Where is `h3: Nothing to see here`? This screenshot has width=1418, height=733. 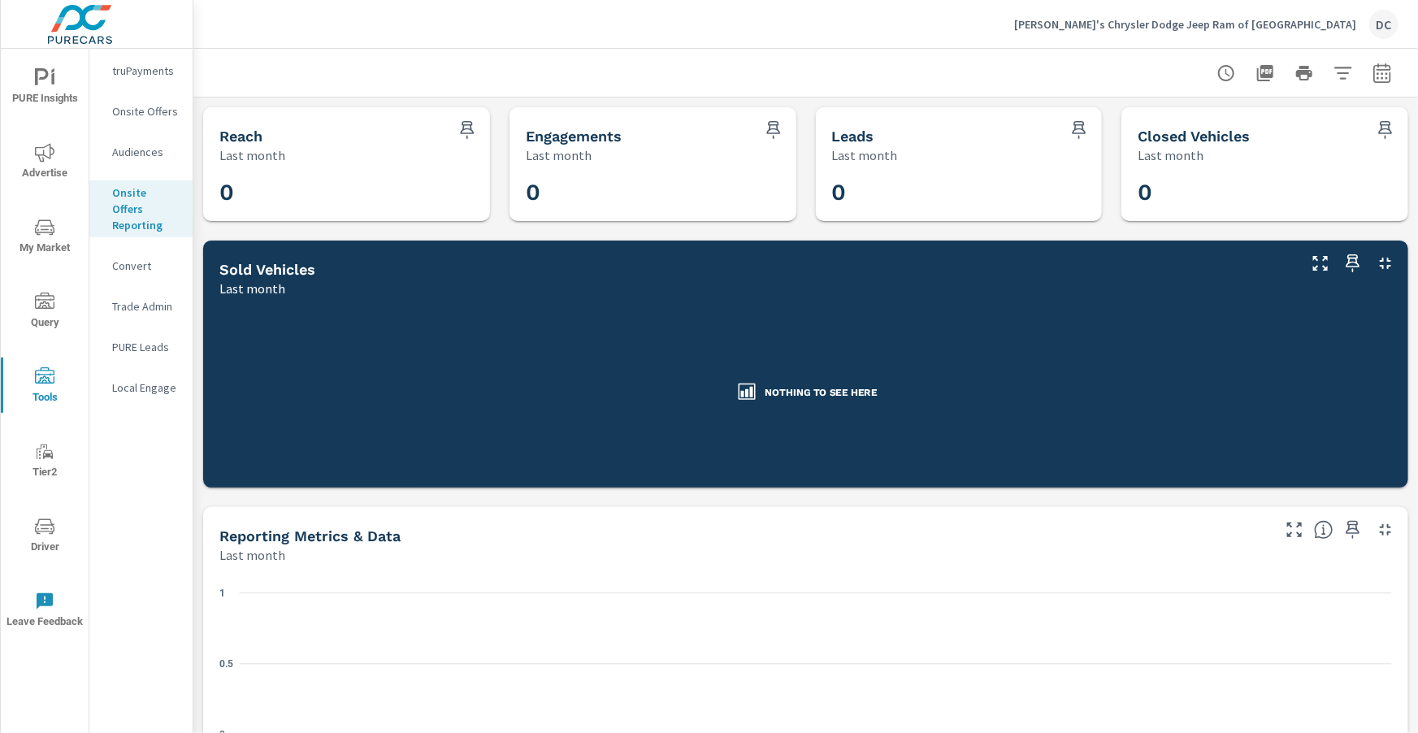 h3: Nothing to see here is located at coordinates (822, 392).